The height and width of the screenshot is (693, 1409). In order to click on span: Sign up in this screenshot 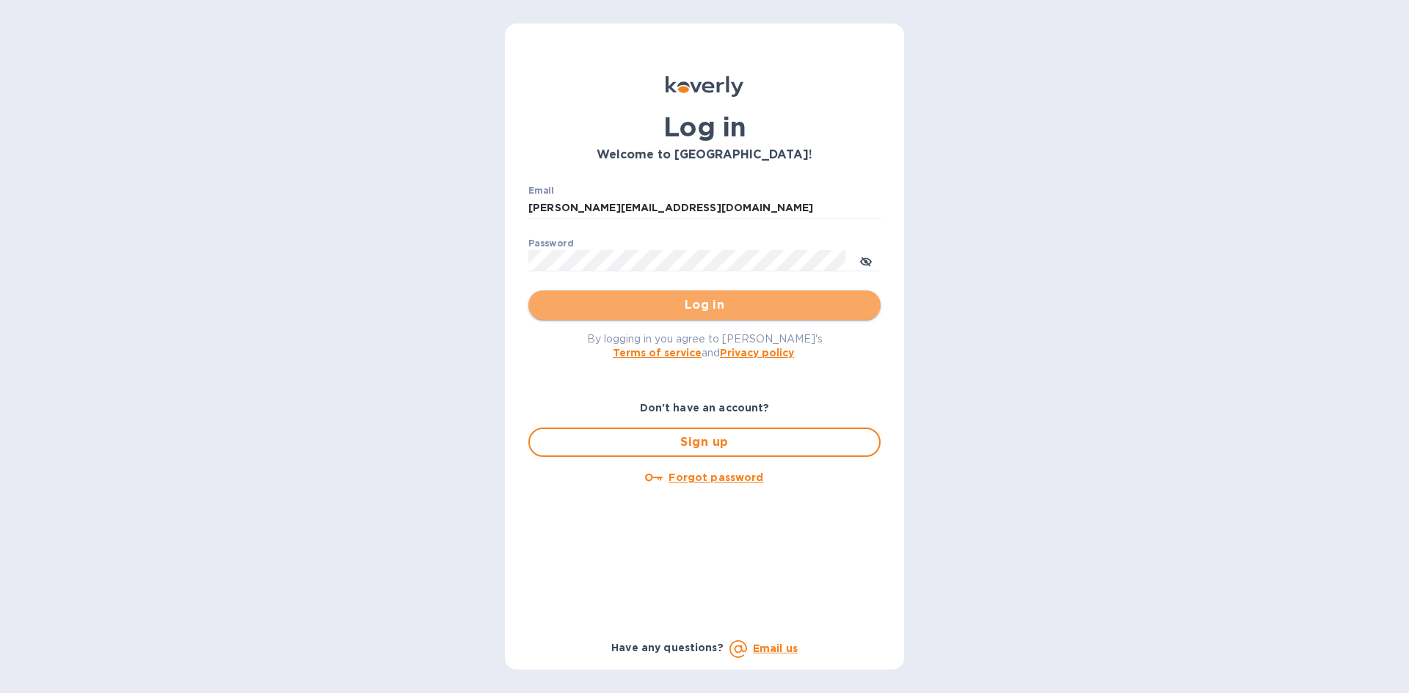, I will do `click(704, 442)`.